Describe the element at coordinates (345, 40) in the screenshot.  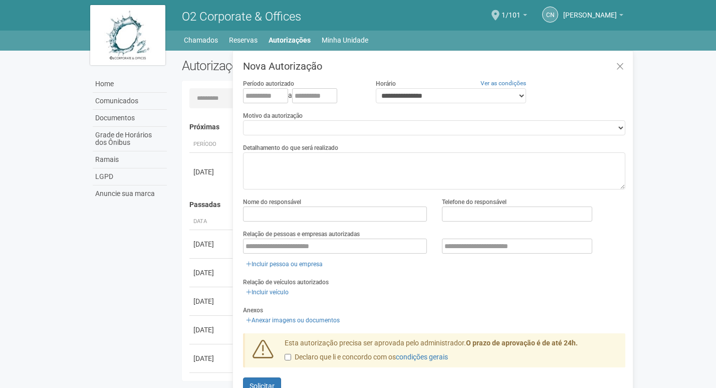
I see `a: Minha Unidade` at that location.